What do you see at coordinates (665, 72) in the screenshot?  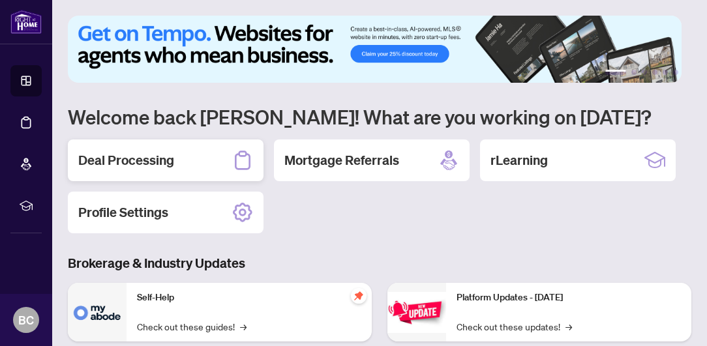 I see `button: 5` at bounding box center [665, 72].